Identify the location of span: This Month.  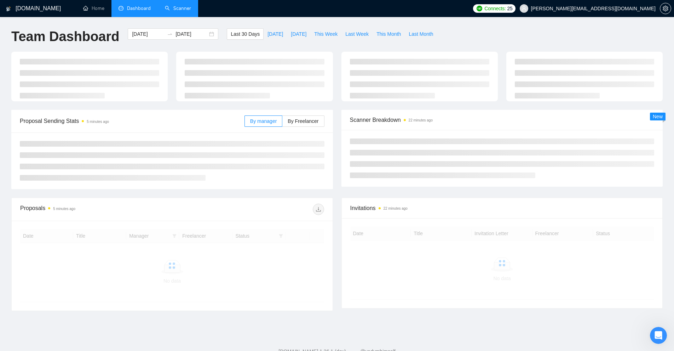
(388, 34).